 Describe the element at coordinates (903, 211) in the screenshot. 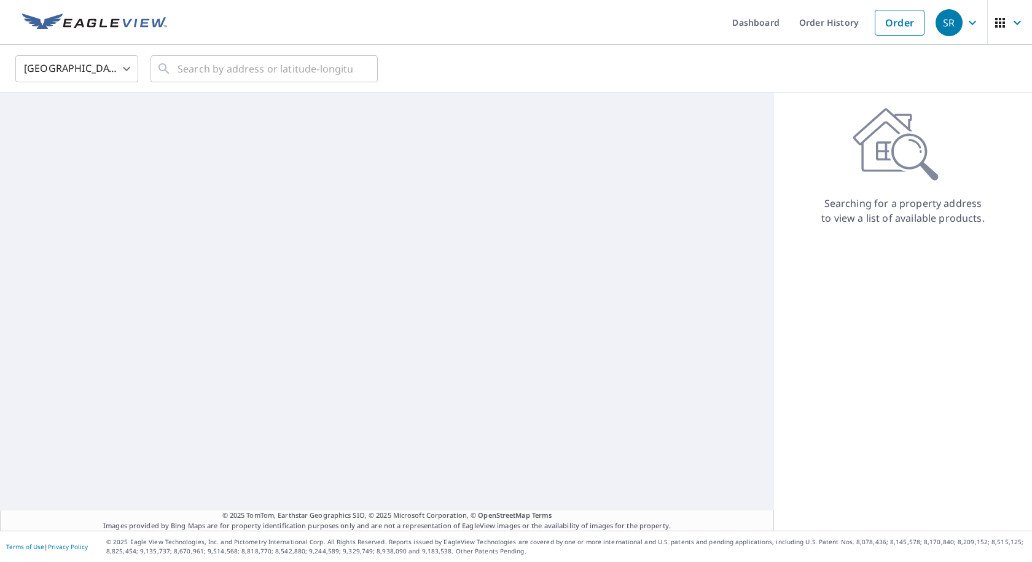

I see `p: Searching for a property address to view a list of available products.` at that location.